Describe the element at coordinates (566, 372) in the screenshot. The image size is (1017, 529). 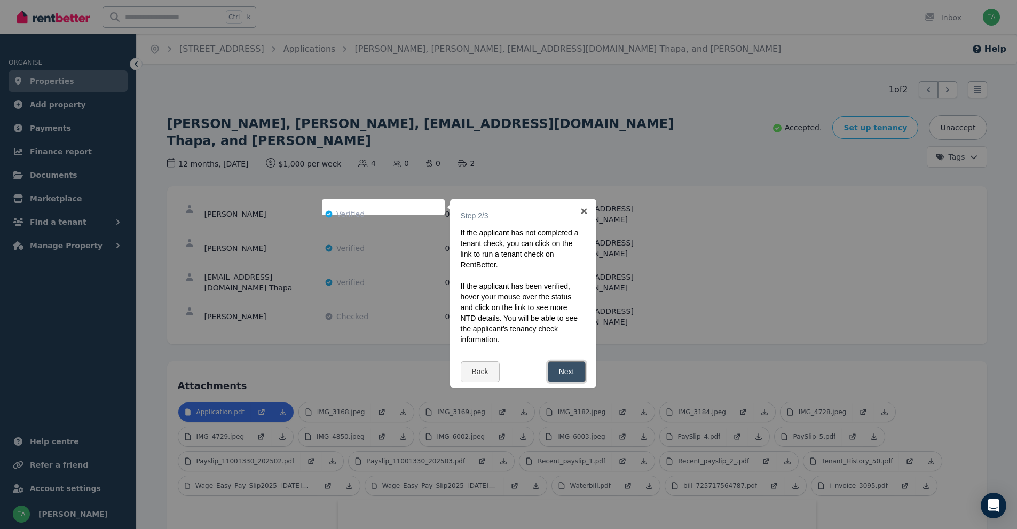
I see `a: Next` at that location.